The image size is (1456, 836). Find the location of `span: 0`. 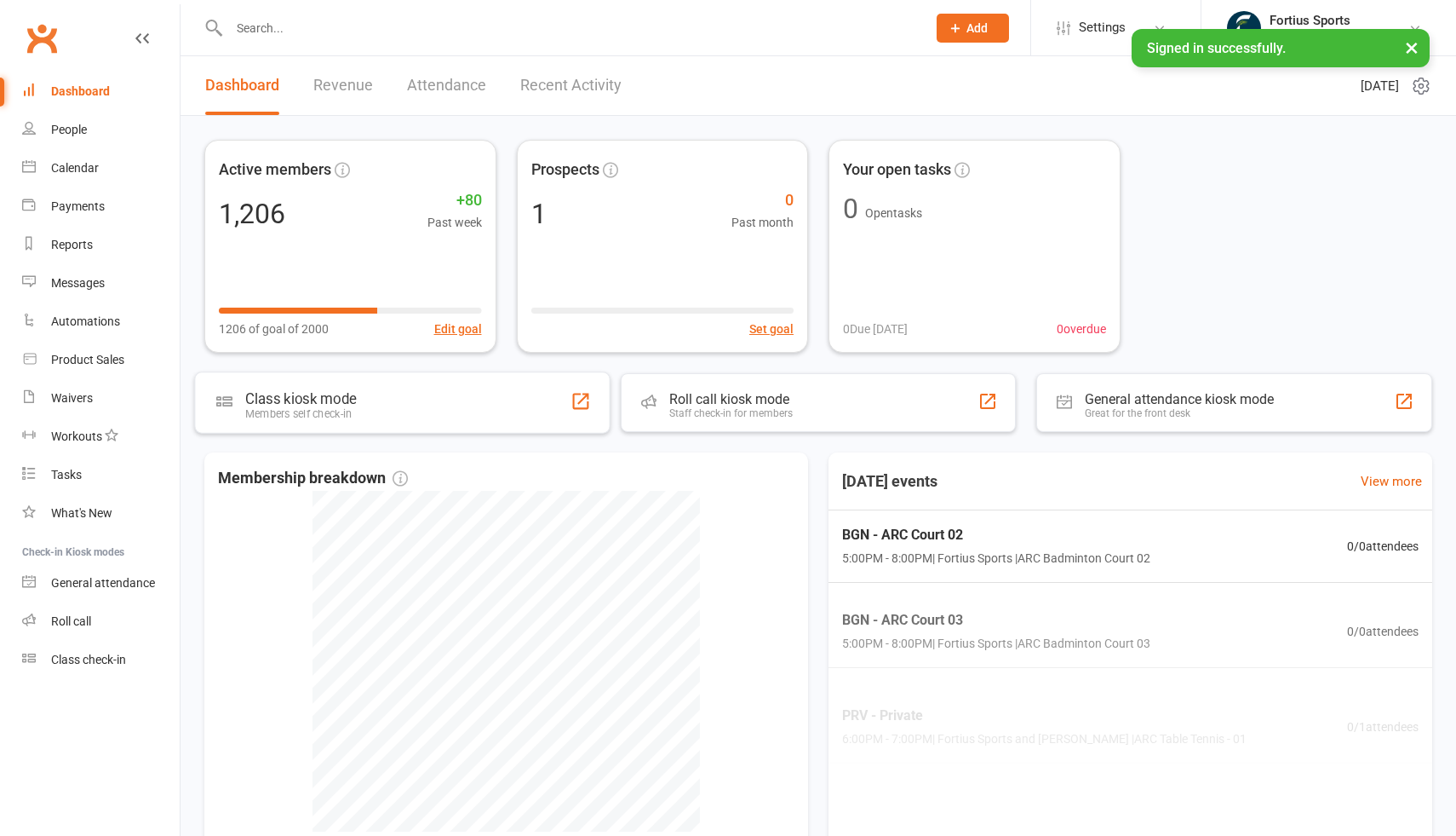

span: 0 is located at coordinates (762, 200).